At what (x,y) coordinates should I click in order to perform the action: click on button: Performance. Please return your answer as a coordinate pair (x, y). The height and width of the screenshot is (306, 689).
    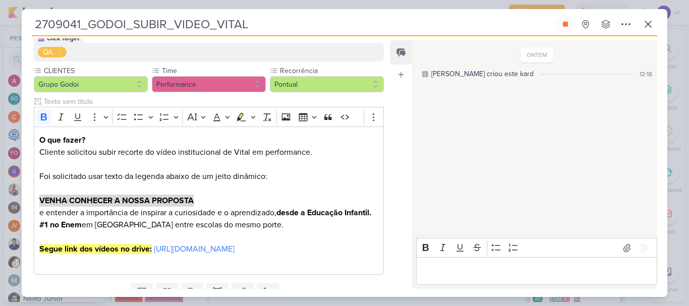
    Looking at the image, I should click on (209, 84).